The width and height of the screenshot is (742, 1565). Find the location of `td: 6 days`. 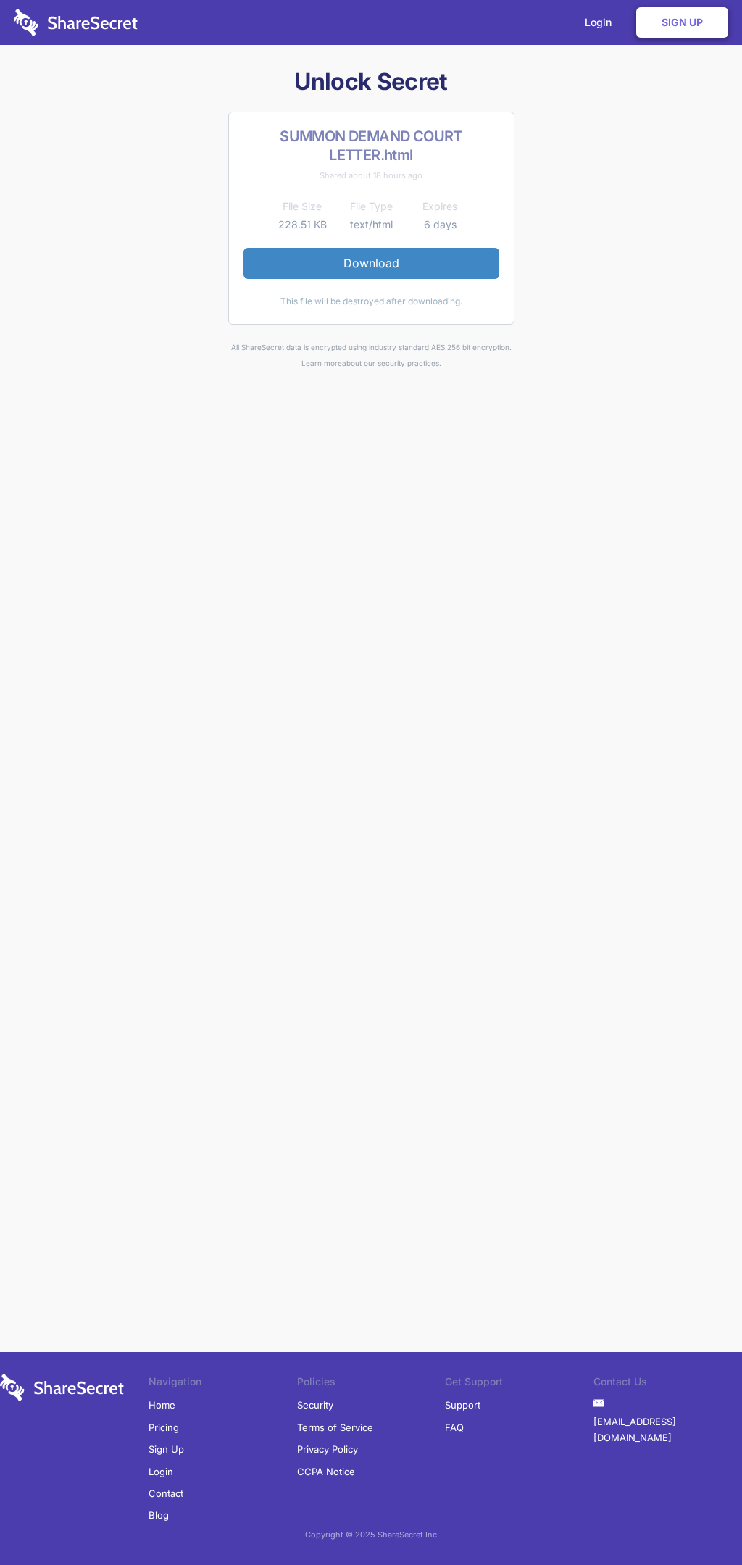

td: 6 days is located at coordinates (440, 225).